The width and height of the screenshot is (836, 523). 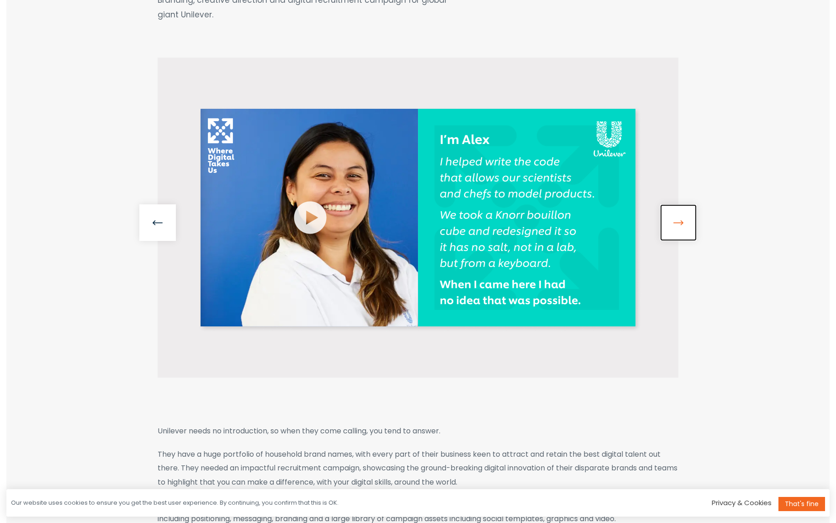 What do you see at coordinates (418, 468) in the screenshot?
I see `p: They have a huge portfolio of household brand names, with every part of their business keen to at...` at bounding box center [418, 468].